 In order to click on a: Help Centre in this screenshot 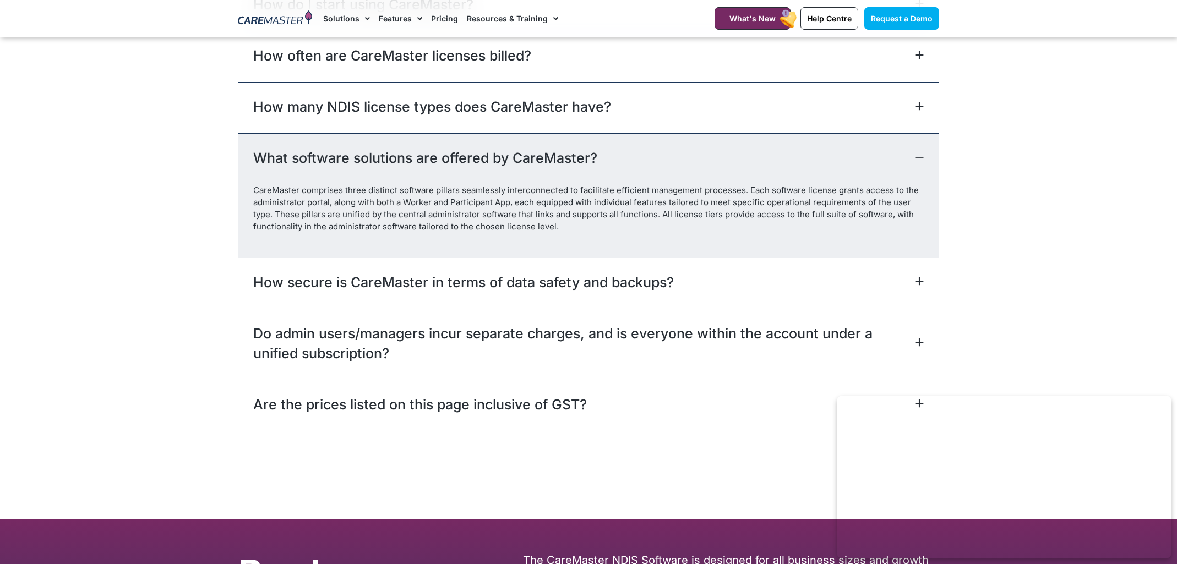, I will do `click(829, 18)`.